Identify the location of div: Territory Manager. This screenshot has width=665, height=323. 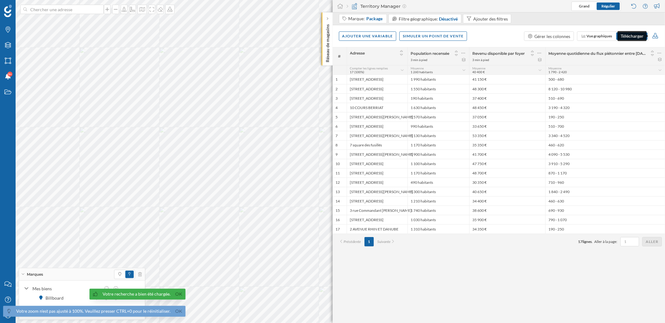
(376, 6).